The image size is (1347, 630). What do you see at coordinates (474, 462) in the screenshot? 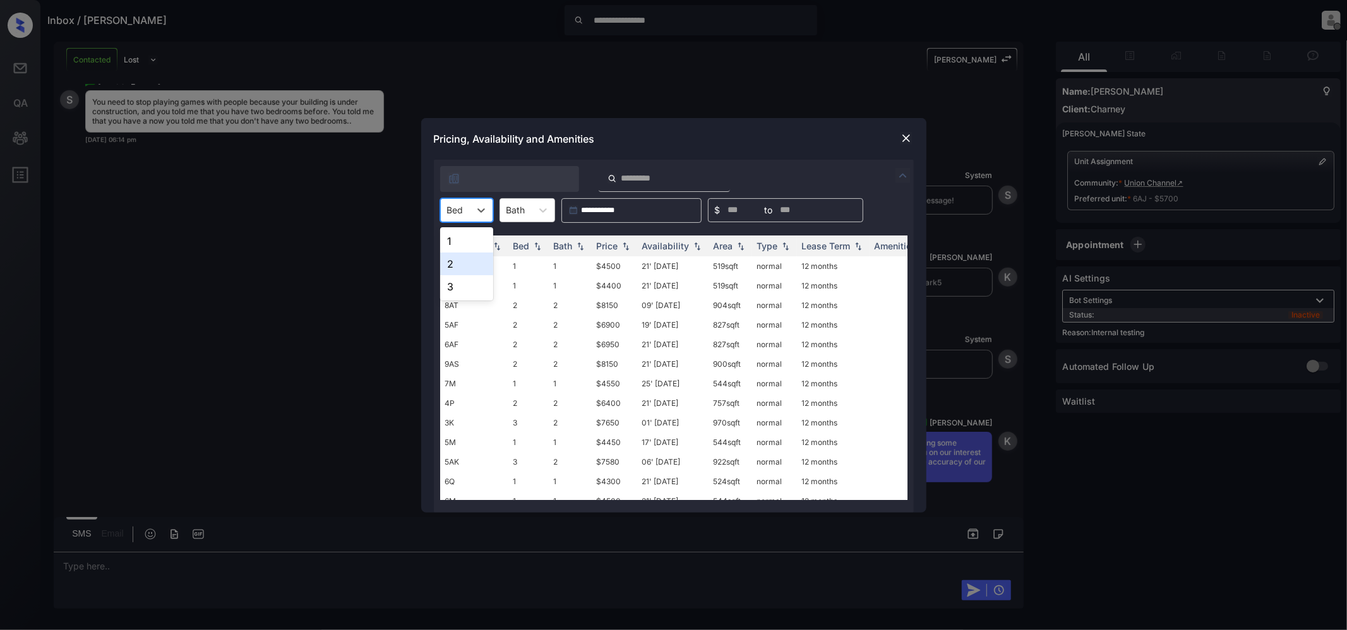
I see `td: 5AK` at bounding box center [474, 462].